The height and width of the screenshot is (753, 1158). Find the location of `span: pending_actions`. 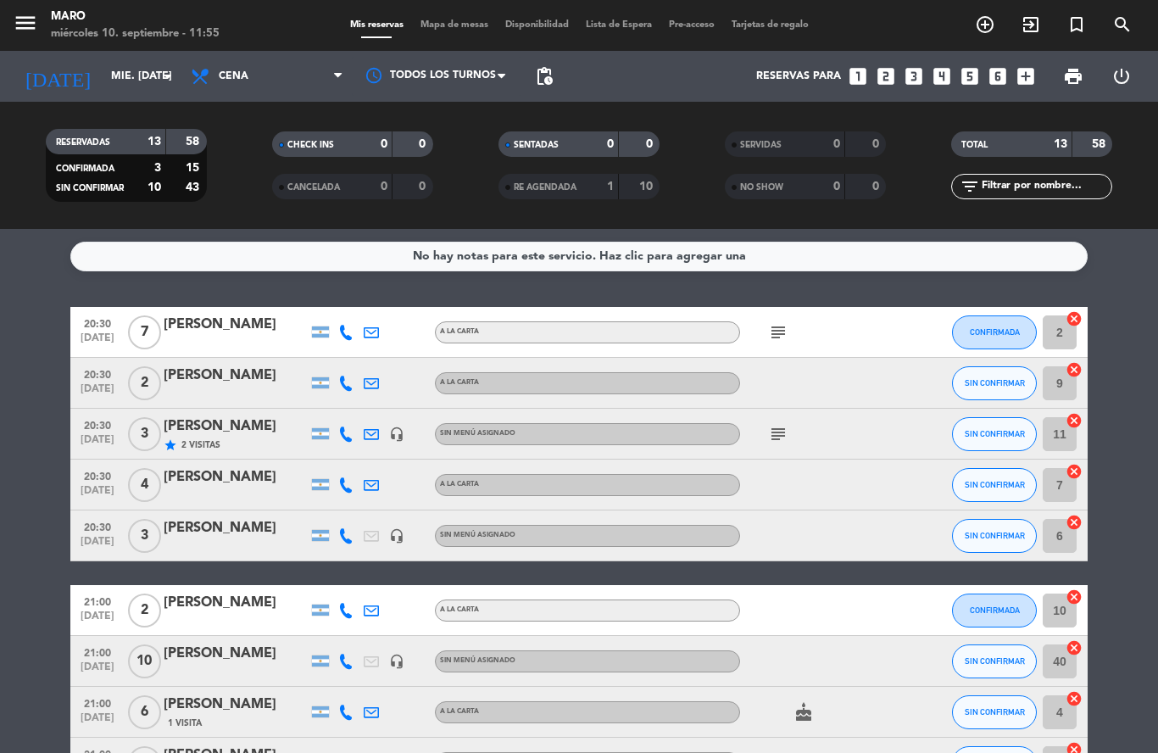

span: pending_actions is located at coordinates (544, 76).